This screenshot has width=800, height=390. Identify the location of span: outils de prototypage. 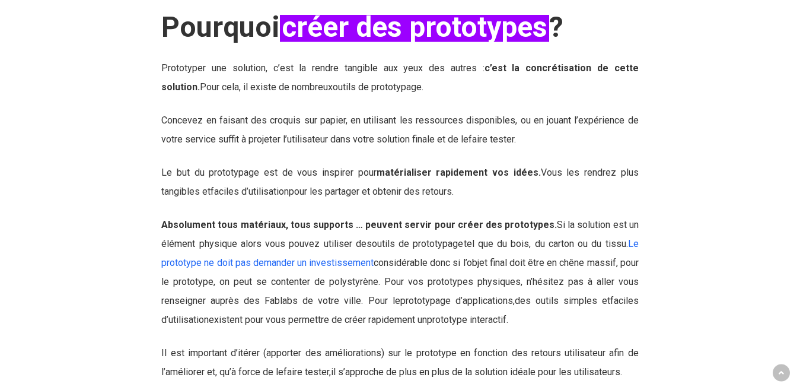
(417, 243).